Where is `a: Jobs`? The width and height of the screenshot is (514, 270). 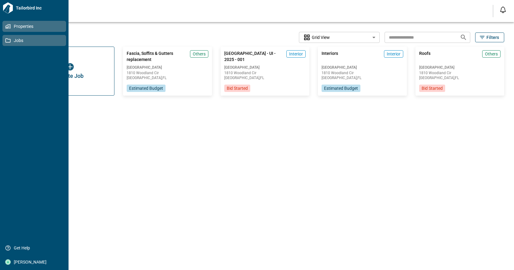
a: Jobs is located at coordinates (34, 40).